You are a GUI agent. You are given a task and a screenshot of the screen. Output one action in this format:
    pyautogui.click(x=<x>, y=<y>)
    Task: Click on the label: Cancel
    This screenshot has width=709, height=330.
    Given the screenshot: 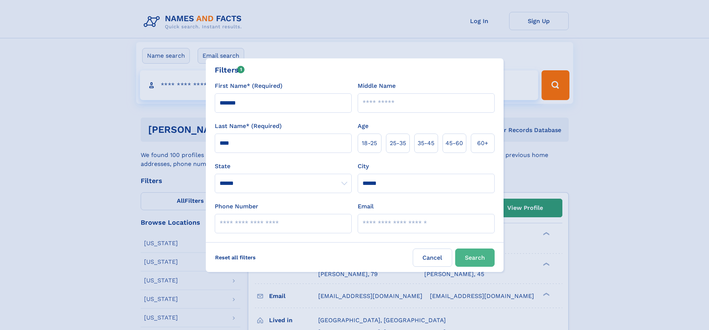 What is the action you would take?
    pyautogui.click(x=432, y=257)
    